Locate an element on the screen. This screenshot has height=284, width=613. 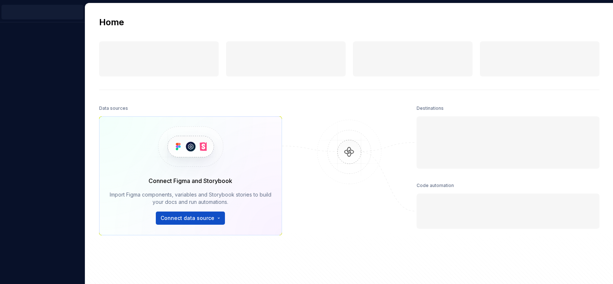
div: Connect data source is located at coordinates (190, 218).